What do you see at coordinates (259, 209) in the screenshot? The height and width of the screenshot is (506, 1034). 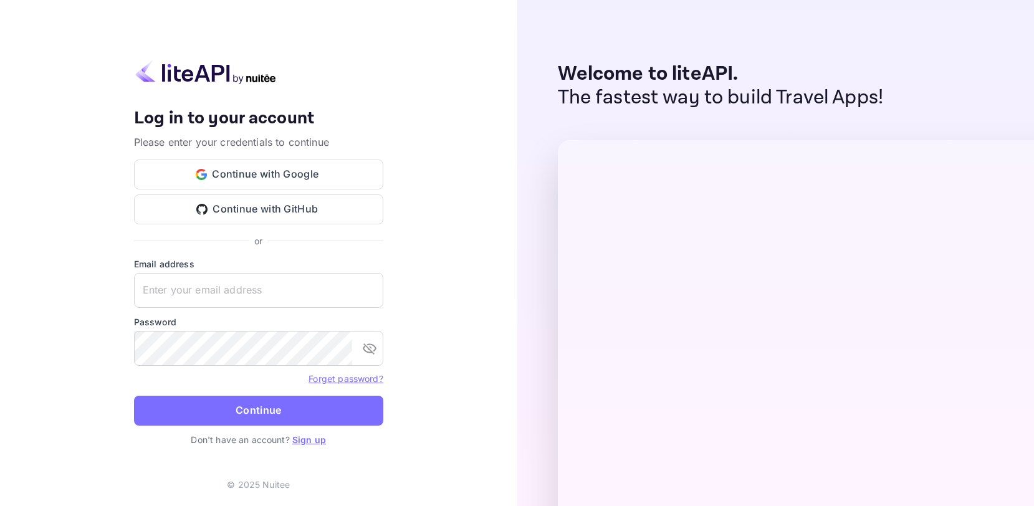 I see `button: Continue with GitHub` at bounding box center [259, 209].